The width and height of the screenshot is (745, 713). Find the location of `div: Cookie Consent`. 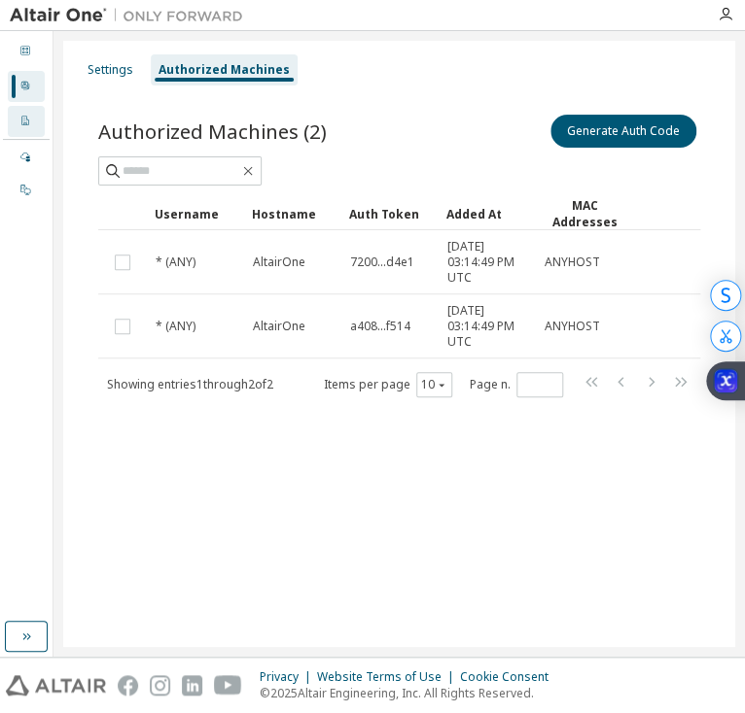

div: Cookie Consent is located at coordinates (509, 678).